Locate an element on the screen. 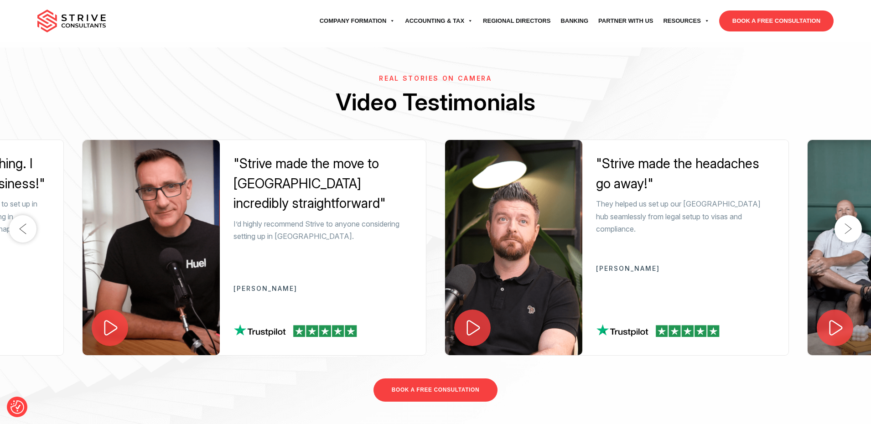 The width and height of the screenshot is (871, 424). img: Revisit consent button is located at coordinates (17, 407).